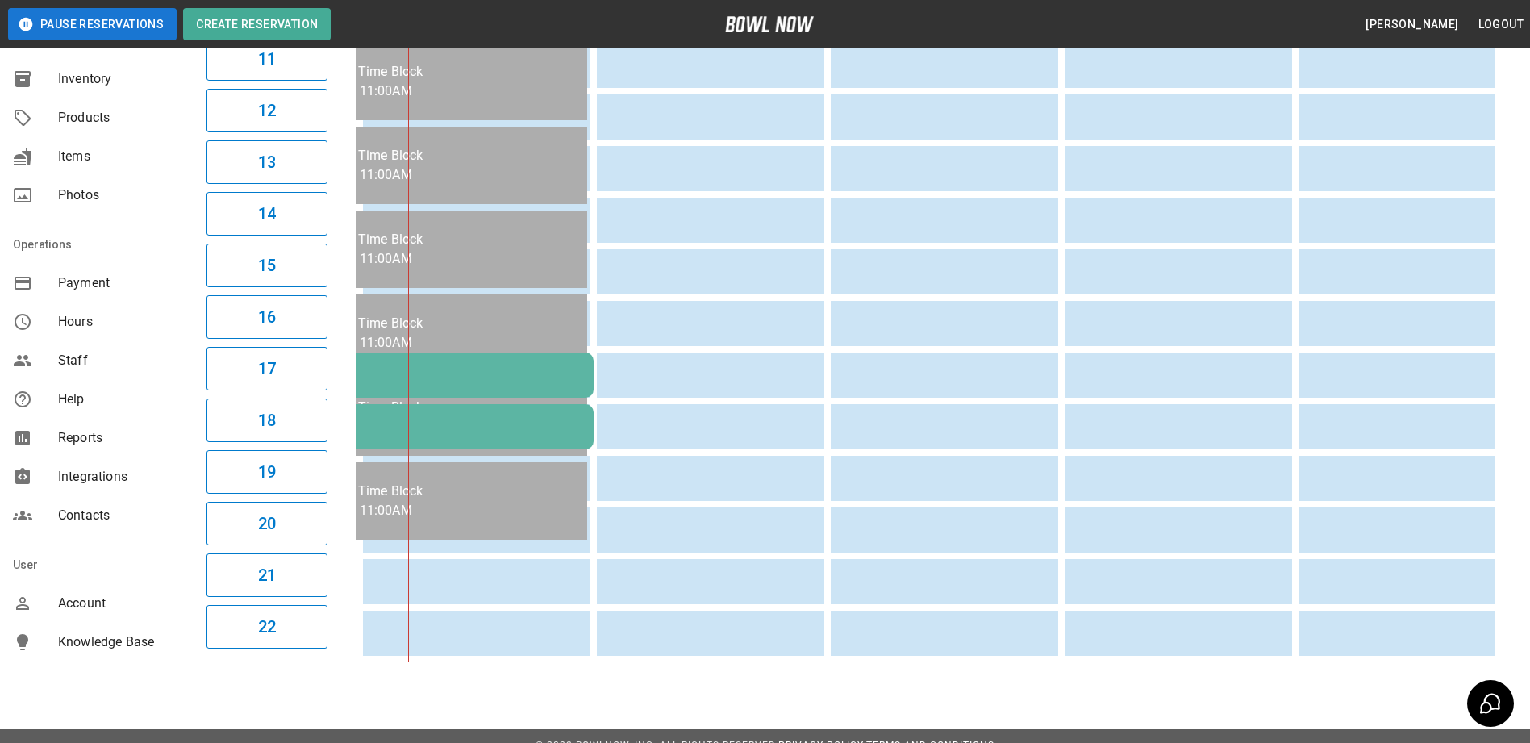 This screenshot has width=1530, height=743. What do you see at coordinates (119, 283) in the screenshot?
I see `span: Payment` at bounding box center [119, 283].